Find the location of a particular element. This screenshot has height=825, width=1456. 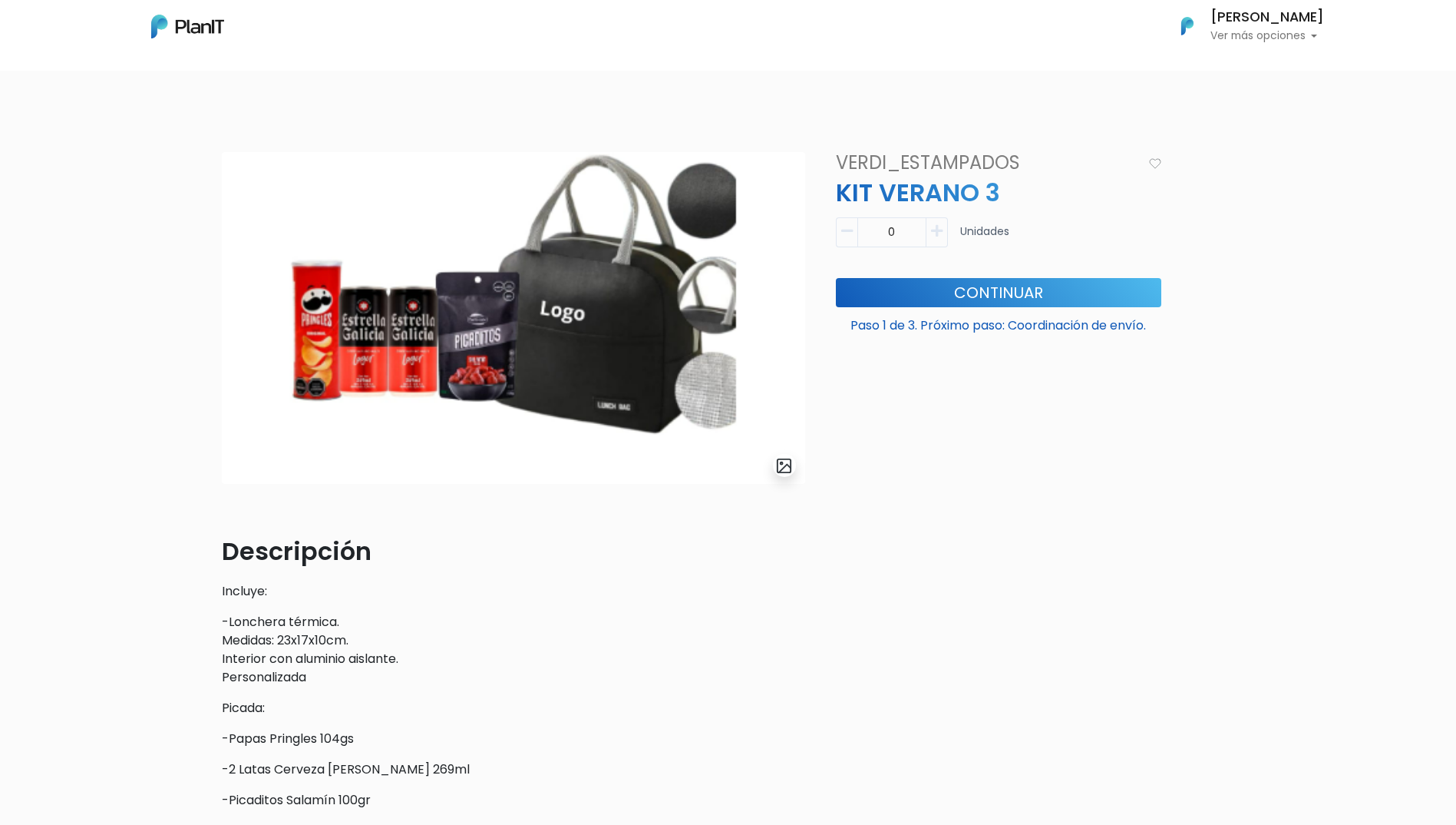

img: heart_icon is located at coordinates (1156, 164).